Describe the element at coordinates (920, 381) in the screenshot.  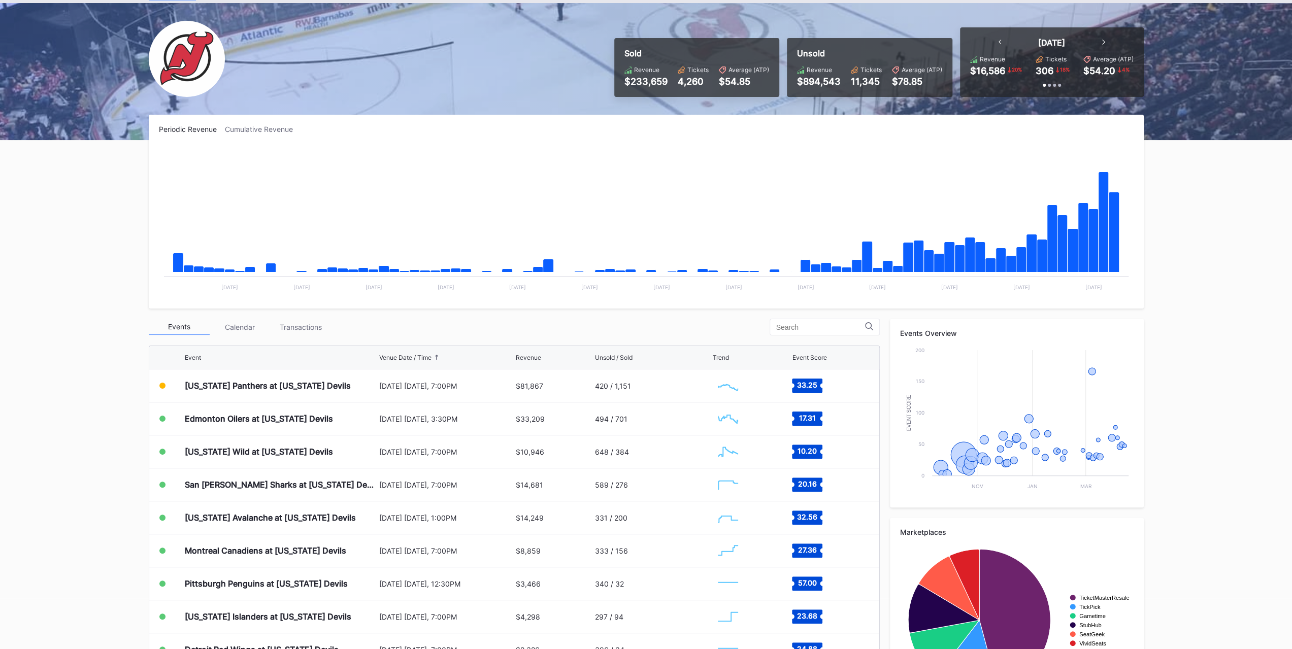
I see `text: 150` at that location.